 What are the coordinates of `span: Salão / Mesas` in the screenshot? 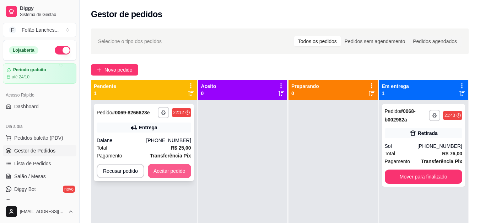 It's located at (30, 176).